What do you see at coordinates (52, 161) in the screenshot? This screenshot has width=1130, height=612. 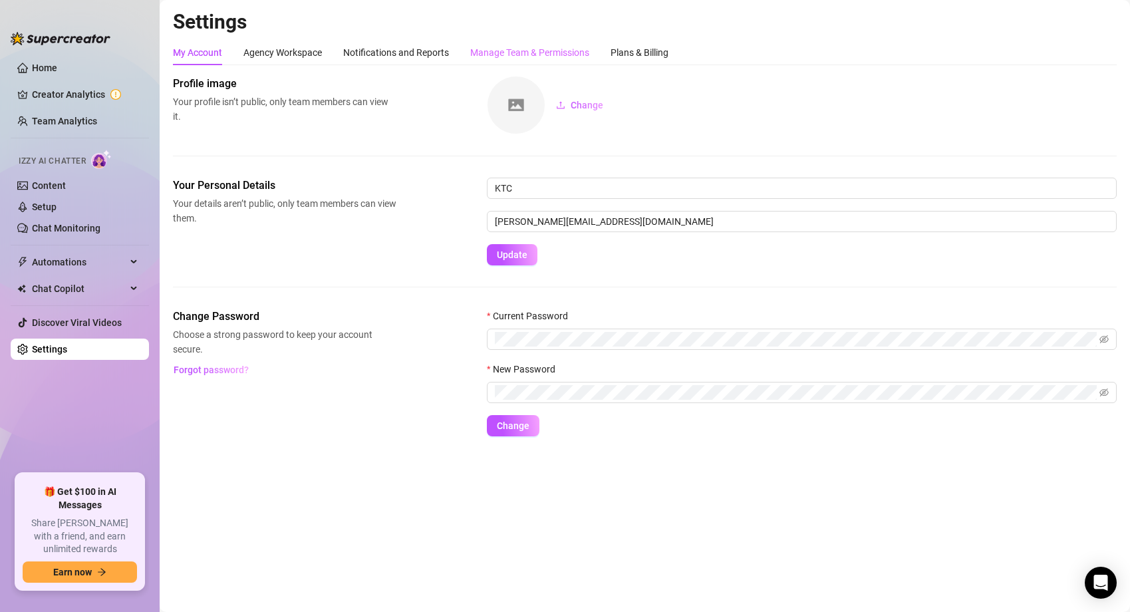 I see `span: Izzy AI Chatter` at bounding box center [52, 161].